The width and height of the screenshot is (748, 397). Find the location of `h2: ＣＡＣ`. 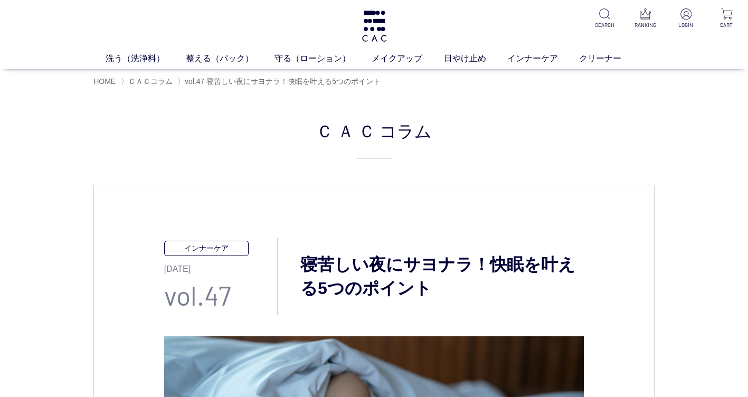

h2: ＣＡＣ is located at coordinates (374, 138).